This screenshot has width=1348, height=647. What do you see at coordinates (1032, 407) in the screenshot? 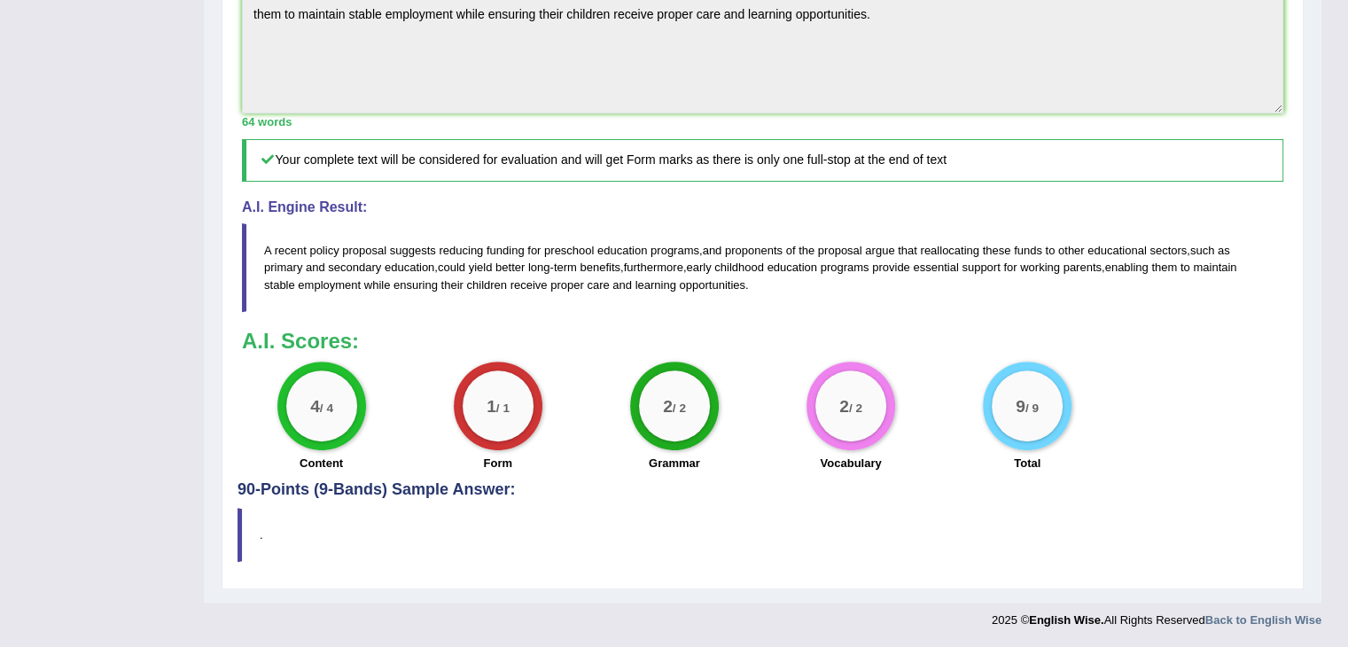
I see `small: / 9` at bounding box center [1032, 407].